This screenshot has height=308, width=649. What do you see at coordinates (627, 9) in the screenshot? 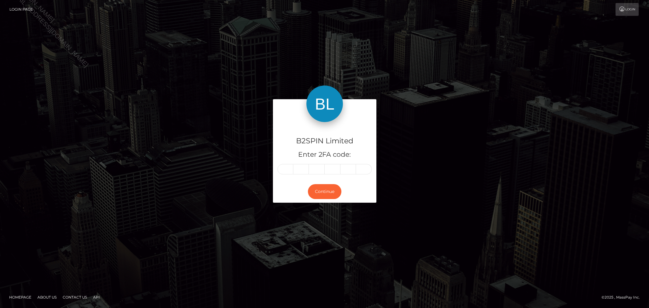
I see `a: Login` at bounding box center [627, 9].